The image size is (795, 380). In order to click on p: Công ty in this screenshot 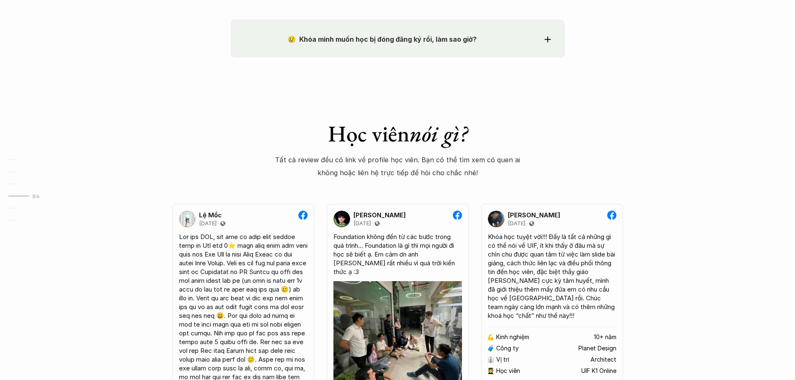, I will do `click(508, 349)`.